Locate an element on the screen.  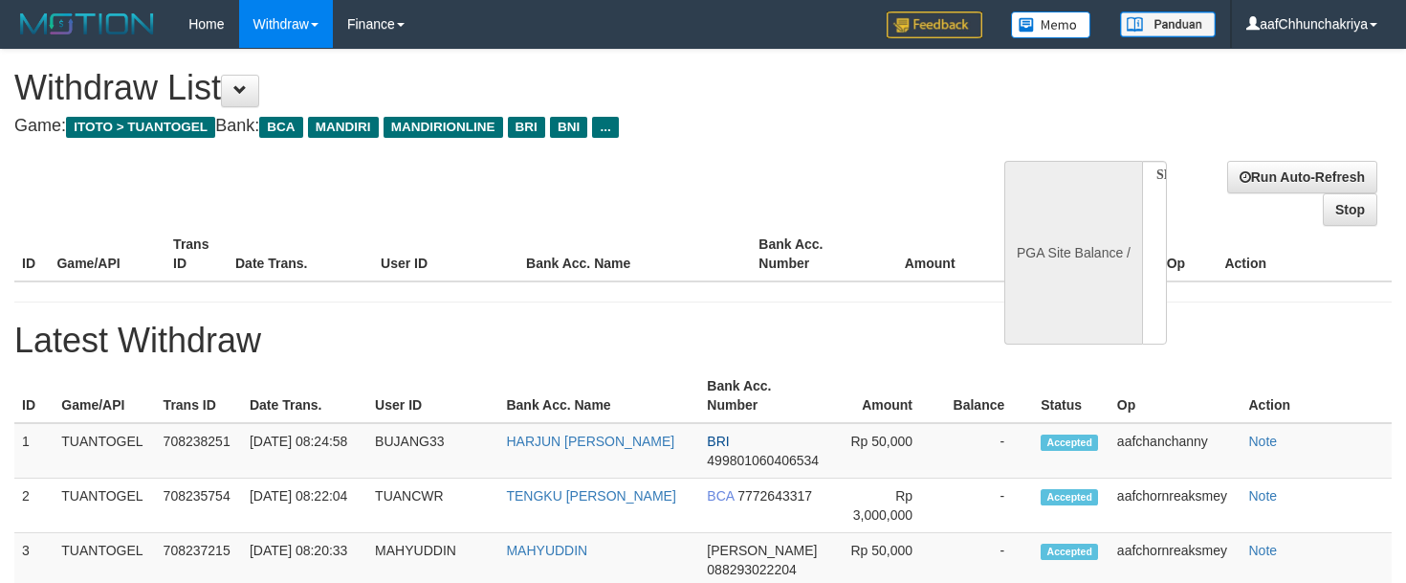
img: panduan.png is located at coordinates (1168, 24).